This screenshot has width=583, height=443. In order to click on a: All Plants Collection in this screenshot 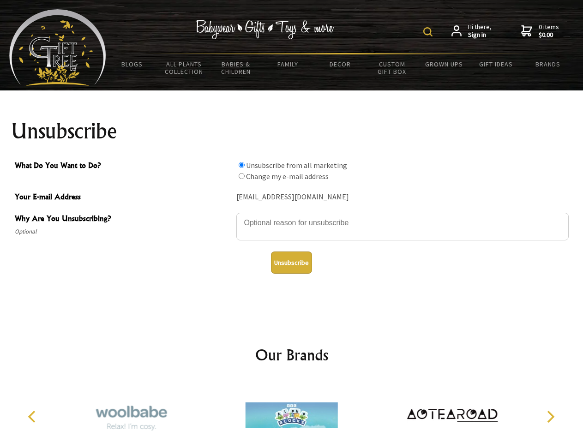, I will do `click(184, 68)`.